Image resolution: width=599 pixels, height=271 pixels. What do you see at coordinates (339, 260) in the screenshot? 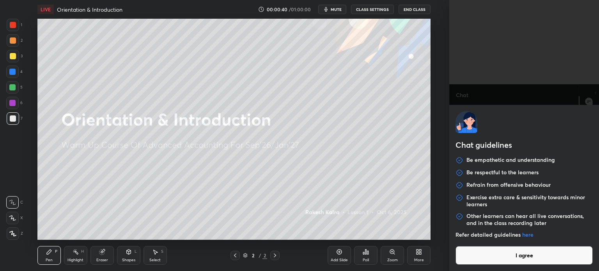
I see `div: Add Slide` at bounding box center [339, 260].